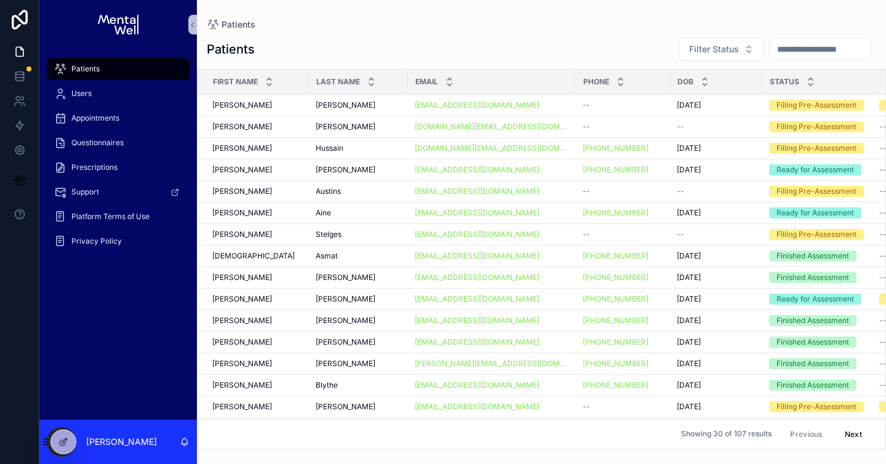 The image size is (886, 464). I want to click on h1: Patients, so click(231, 49).